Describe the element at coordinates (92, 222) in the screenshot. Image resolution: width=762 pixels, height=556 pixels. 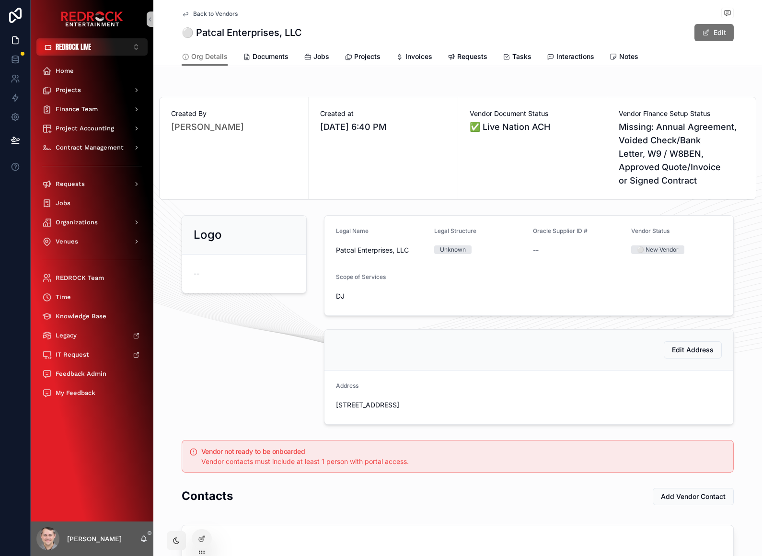
I see `a: Organizations` at that location.